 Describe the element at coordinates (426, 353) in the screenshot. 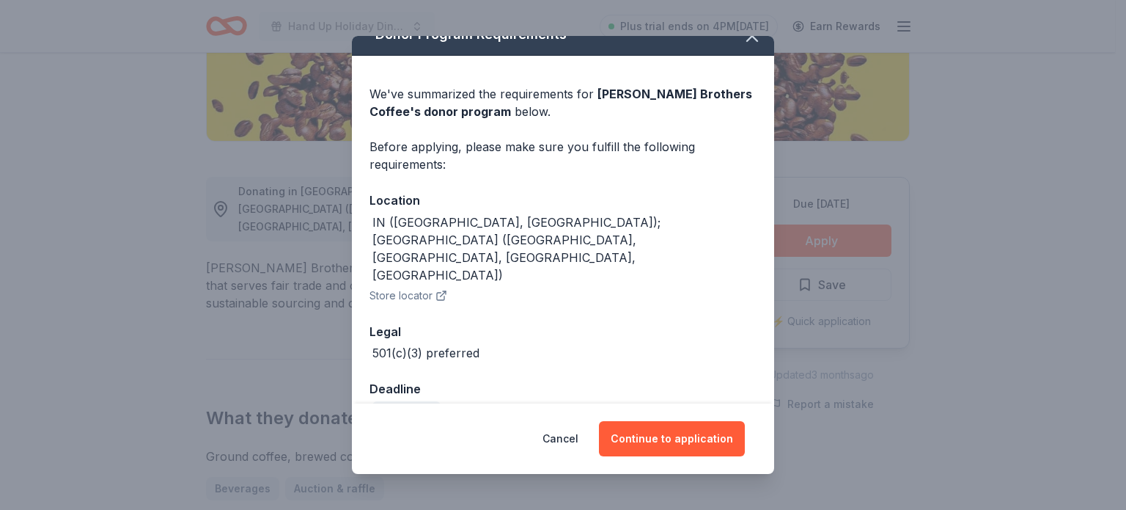

I see `div: 501(c)(3) preferred` at that location.